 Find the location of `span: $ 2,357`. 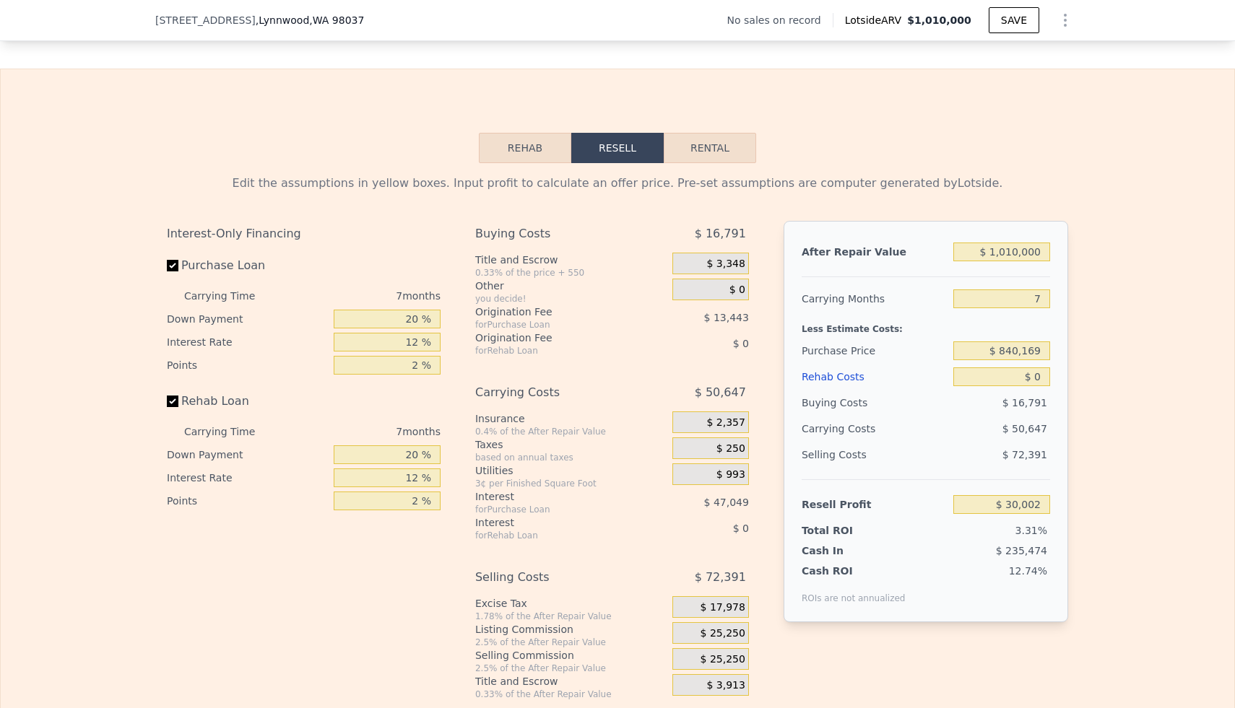

span: $ 2,357 is located at coordinates (725, 423).